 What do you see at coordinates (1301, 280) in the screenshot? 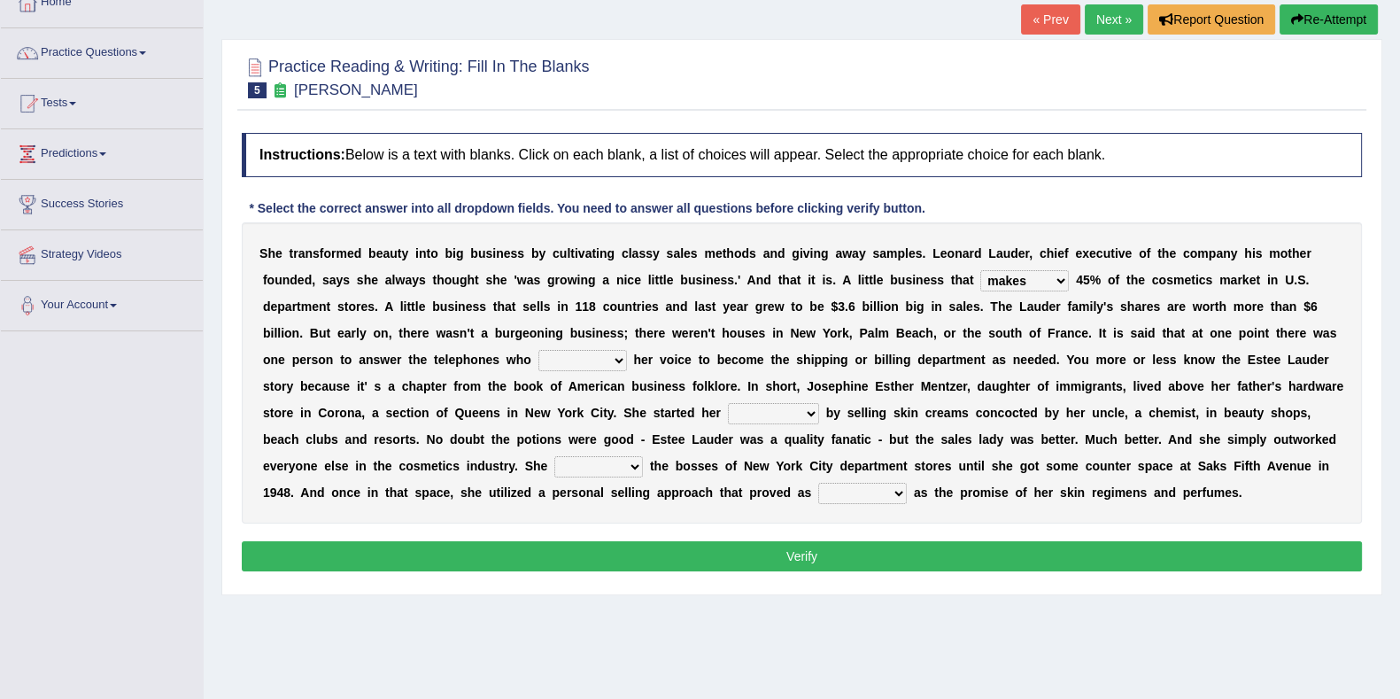
I see `b: S` at bounding box center [1301, 280].